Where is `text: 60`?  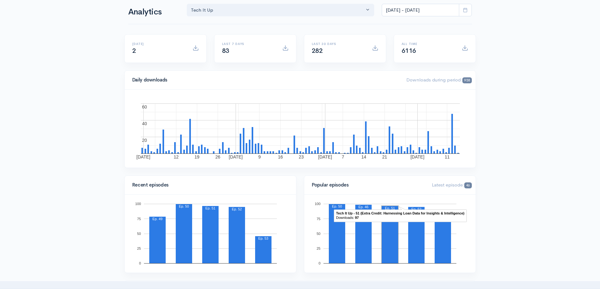 text: 60 is located at coordinates (145, 107).